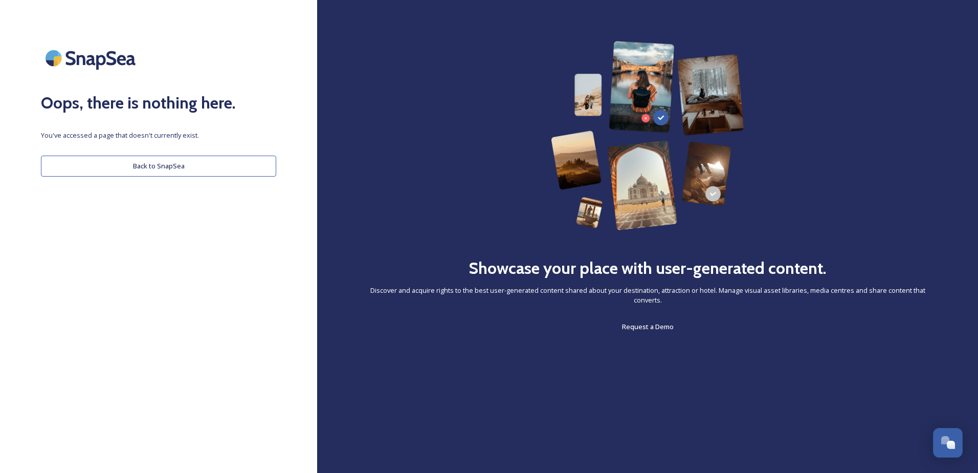 Image resolution: width=978 pixels, height=473 pixels. Describe the element at coordinates (648, 326) in the screenshot. I see `a: Request a Demo` at that location.